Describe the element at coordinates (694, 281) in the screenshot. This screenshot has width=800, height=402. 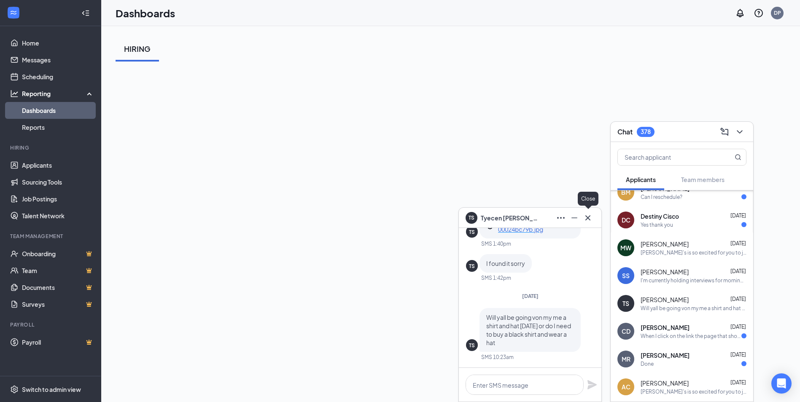
I see `div: I'm currently holding interviews for morning shift position,if you are interested?` at that location.